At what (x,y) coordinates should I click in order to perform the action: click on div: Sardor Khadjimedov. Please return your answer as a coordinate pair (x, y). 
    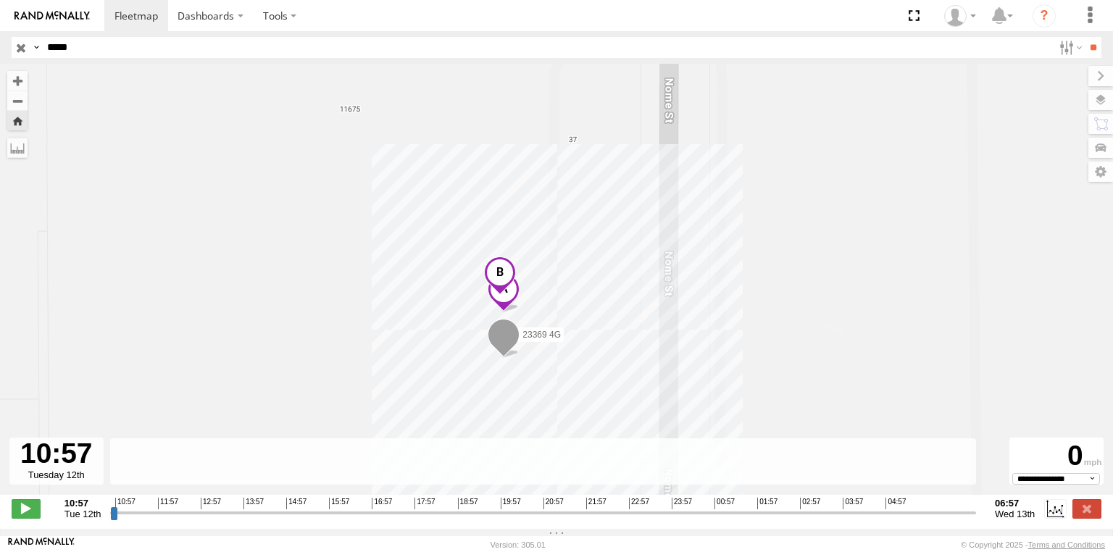
    Looking at the image, I should click on (960, 16).